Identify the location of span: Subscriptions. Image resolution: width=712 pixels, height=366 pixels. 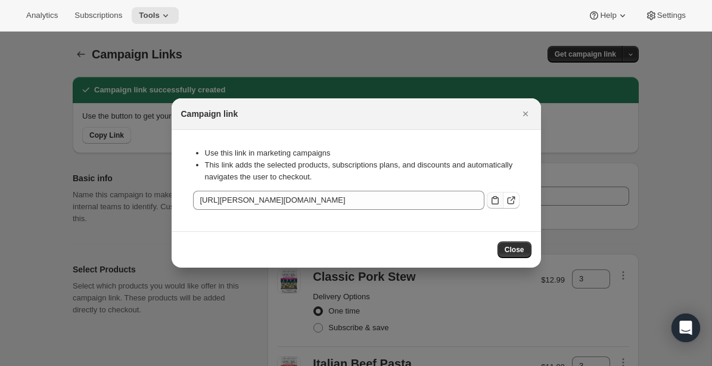
(98, 15).